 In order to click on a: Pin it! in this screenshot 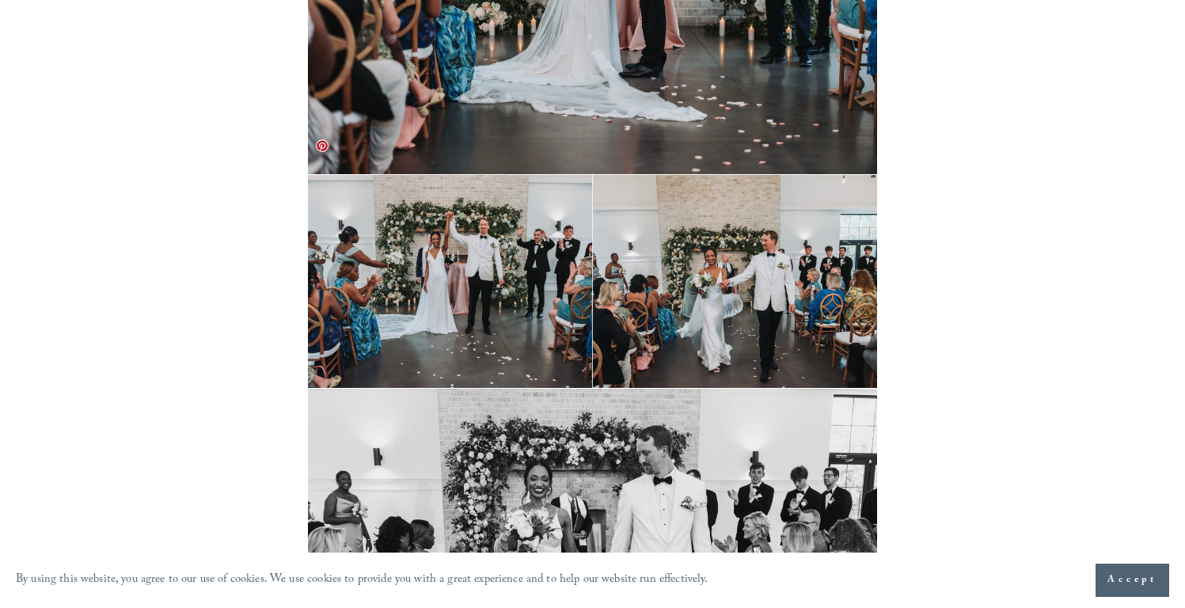, I will do `click(322, 146)`.